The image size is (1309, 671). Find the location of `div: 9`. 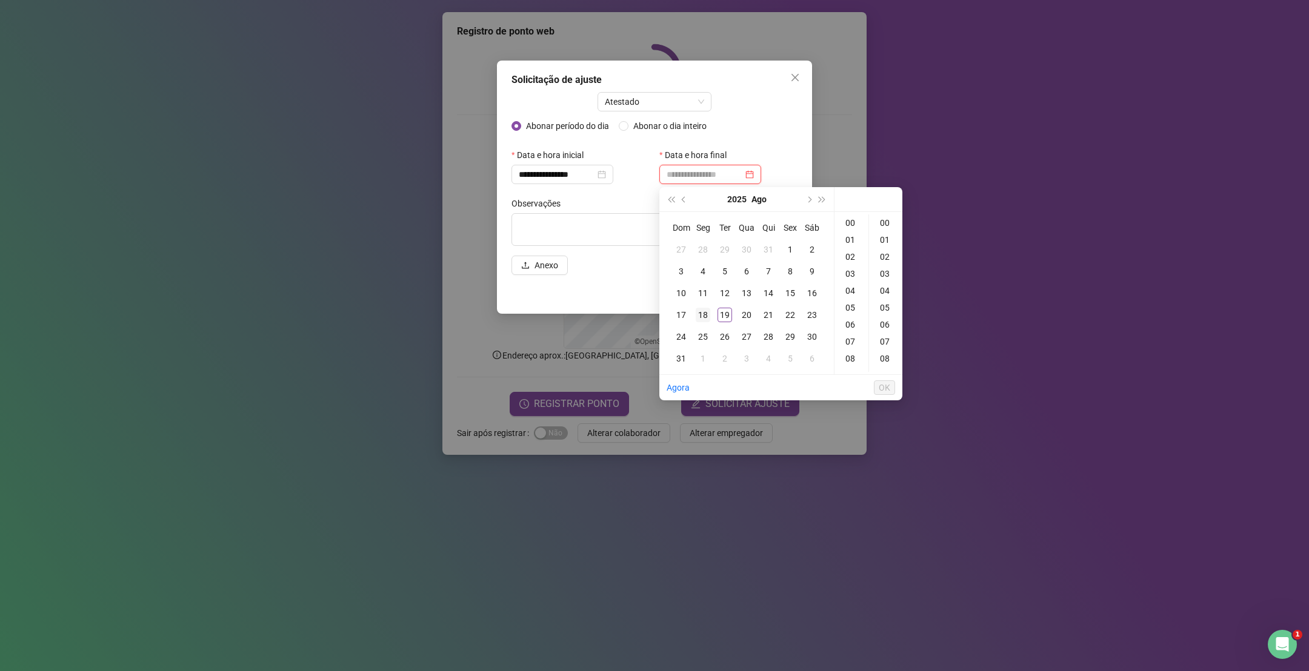

div: 9 is located at coordinates (812, 271).